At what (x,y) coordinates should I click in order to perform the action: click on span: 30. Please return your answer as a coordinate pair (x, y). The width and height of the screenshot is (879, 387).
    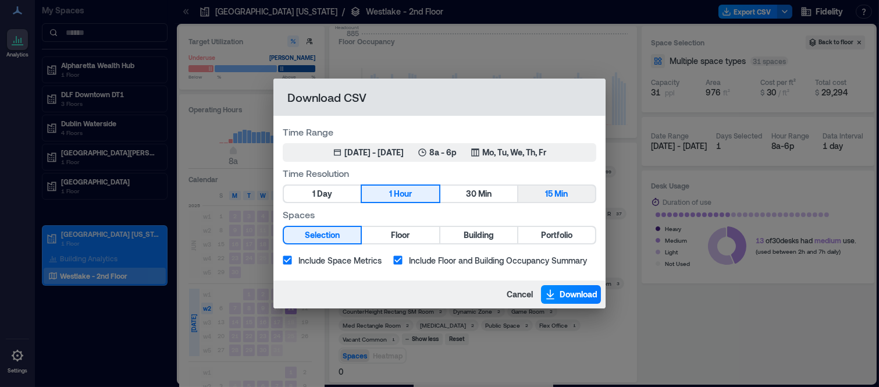
    Looking at the image, I should click on (471, 194).